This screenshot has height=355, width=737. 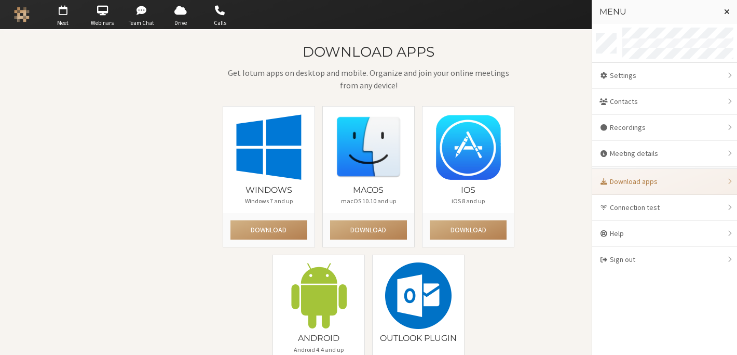 I want to click on h4: Windows, so click(x=269, y=190).